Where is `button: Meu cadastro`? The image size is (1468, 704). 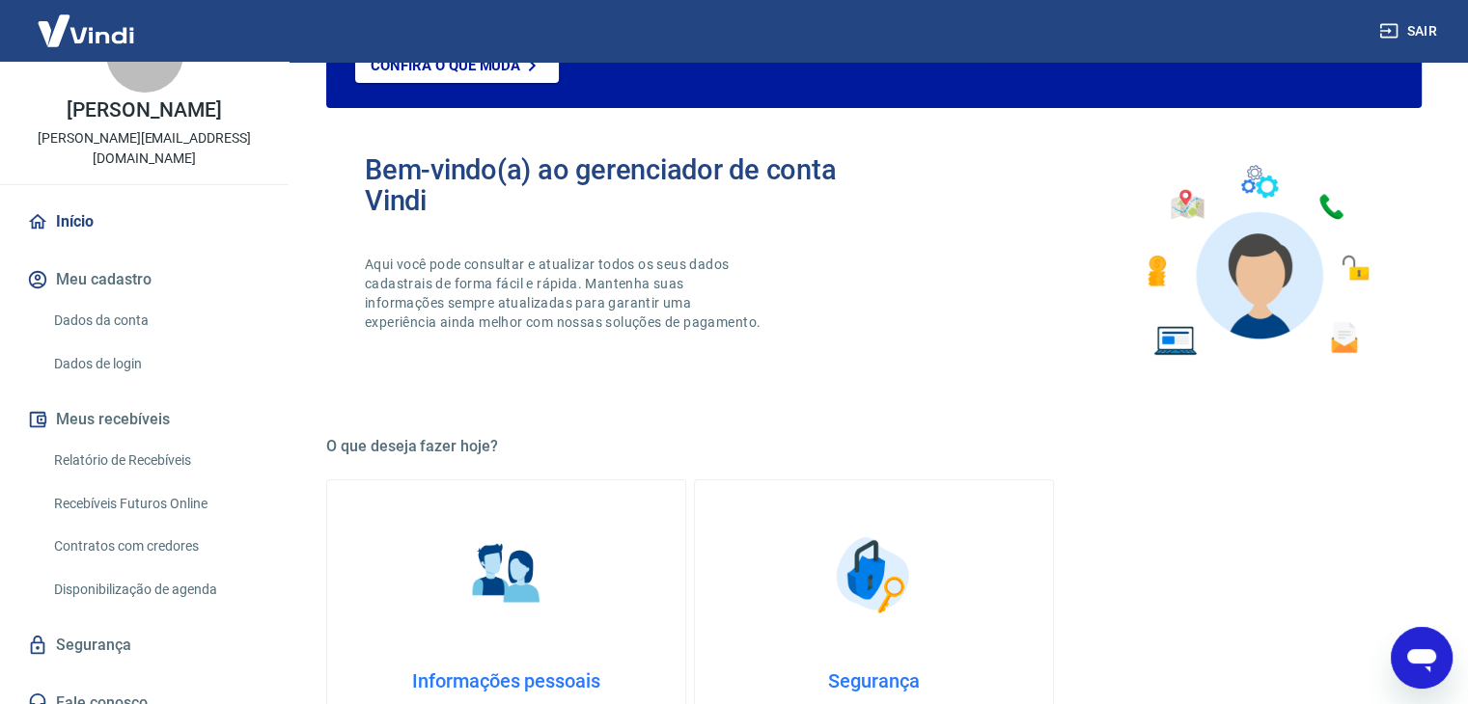 button: Meu cadastro is located at coordinates (144, 280).